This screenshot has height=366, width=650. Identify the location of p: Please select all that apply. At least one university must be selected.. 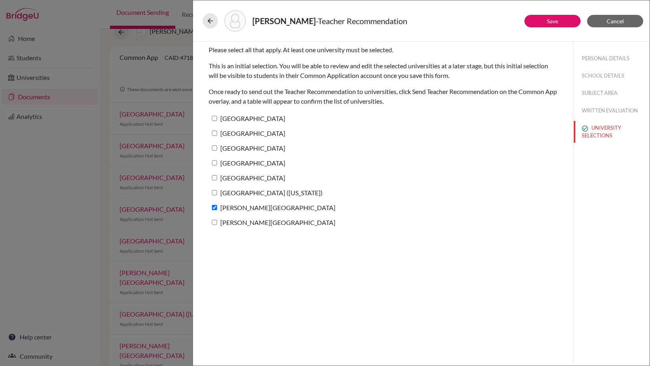
(383, 50).